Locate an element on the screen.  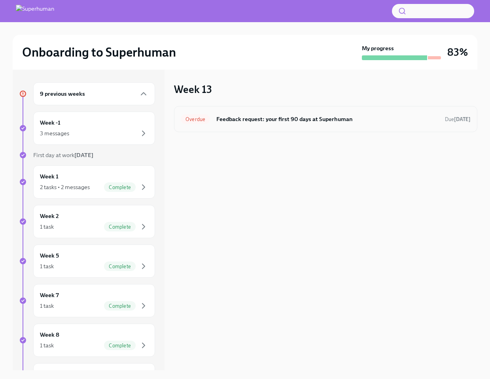
h6: Week -1 is located at coordinates (50, 123).